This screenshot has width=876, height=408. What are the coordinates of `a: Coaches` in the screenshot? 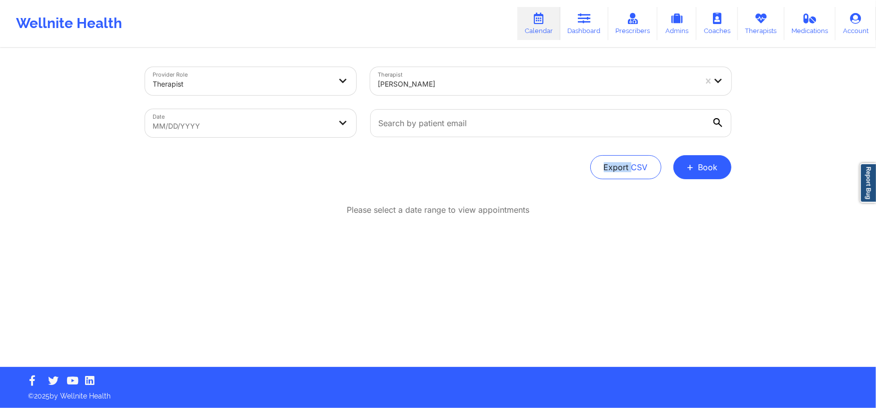 It's located at (717, 24).